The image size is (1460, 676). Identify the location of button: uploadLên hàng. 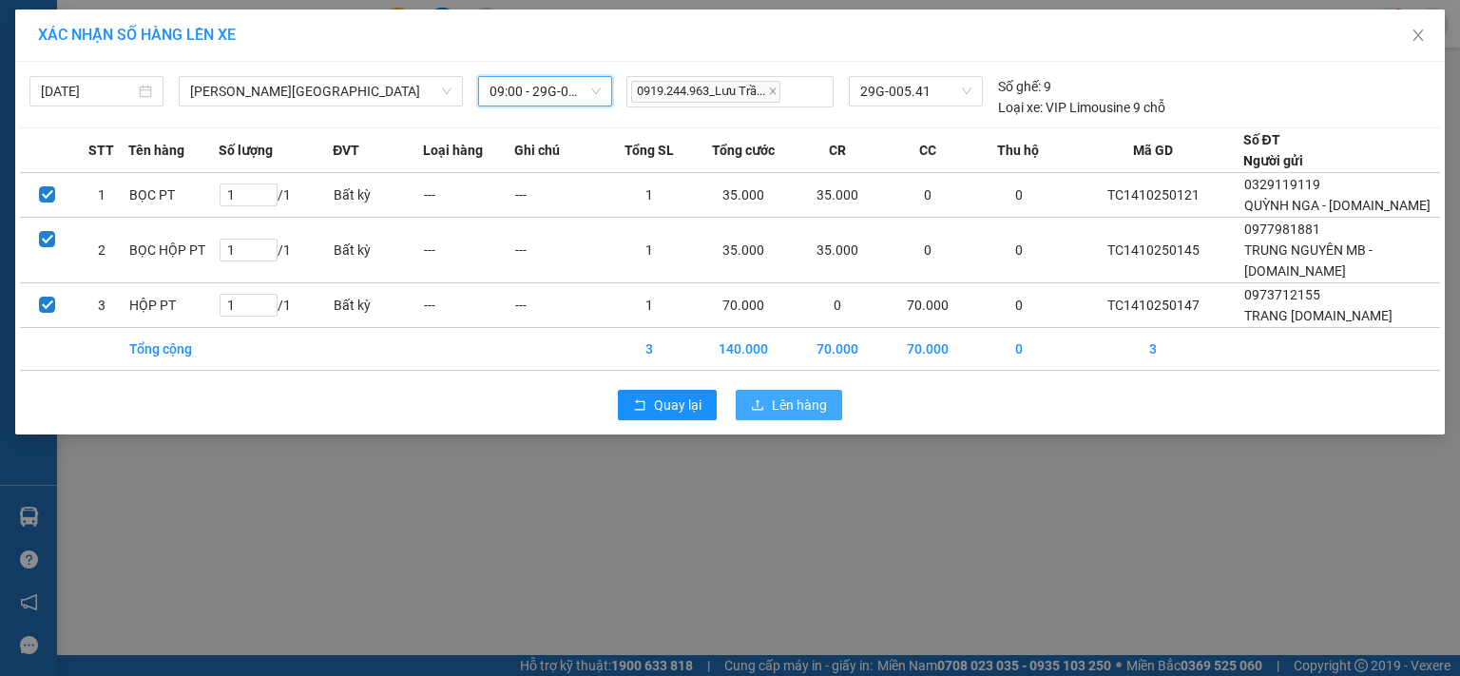
(789, 405).